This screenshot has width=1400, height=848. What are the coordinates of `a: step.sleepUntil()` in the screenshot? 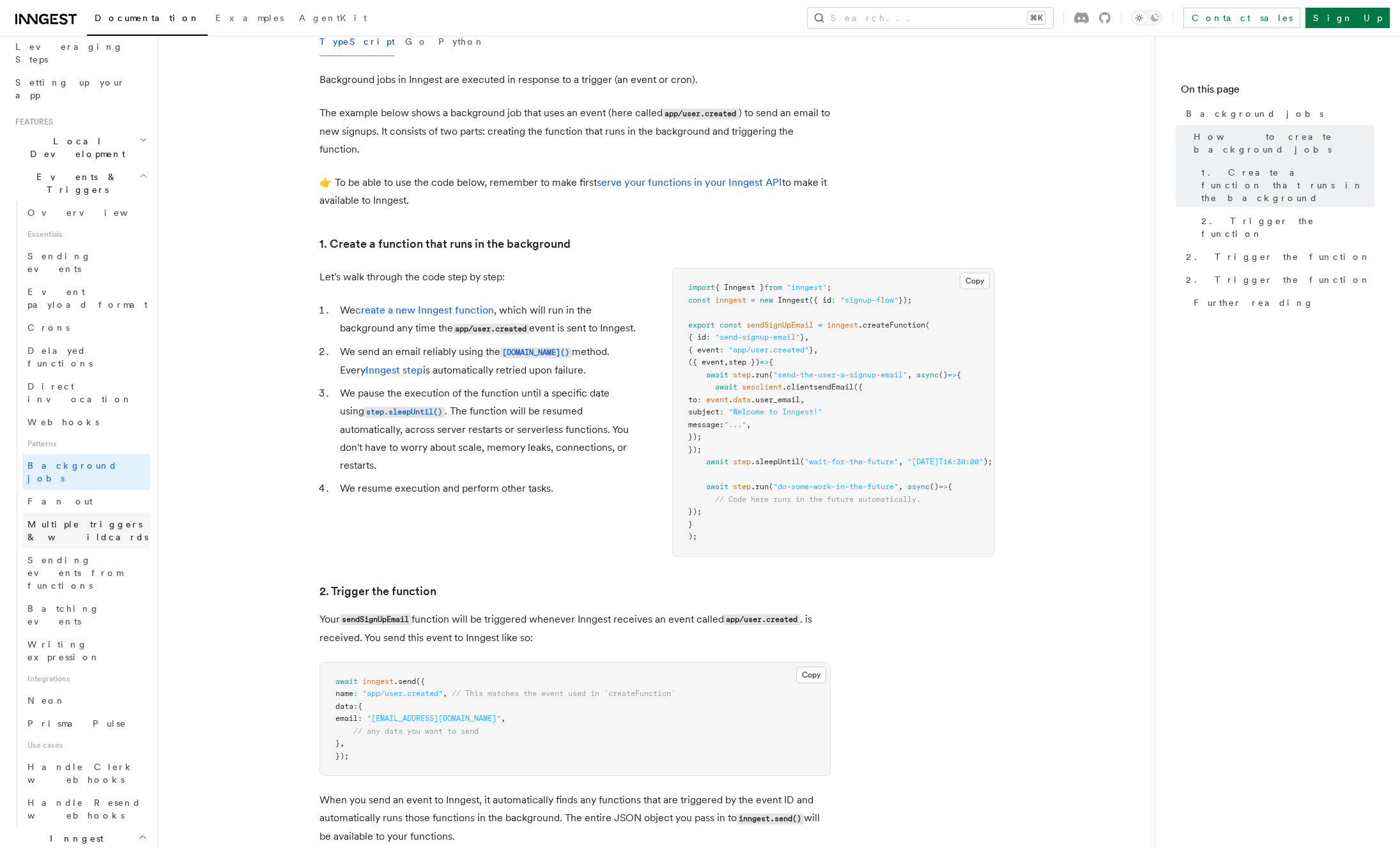 It's located at (405, 411).